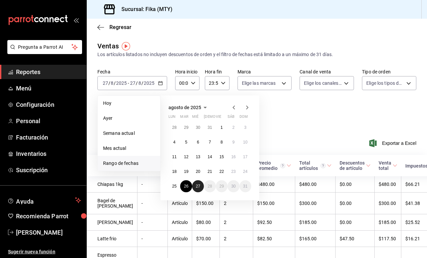  Describe the element at coordinates (198, 142) in the screenshot. I see `button: 6 de agosto de 2025` at that location.